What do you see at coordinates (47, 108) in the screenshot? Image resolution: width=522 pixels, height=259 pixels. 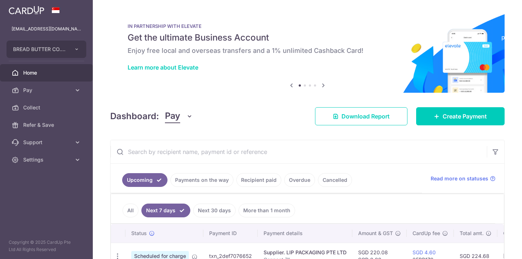 I see `span: Collect` at bounding box center [47, 108].